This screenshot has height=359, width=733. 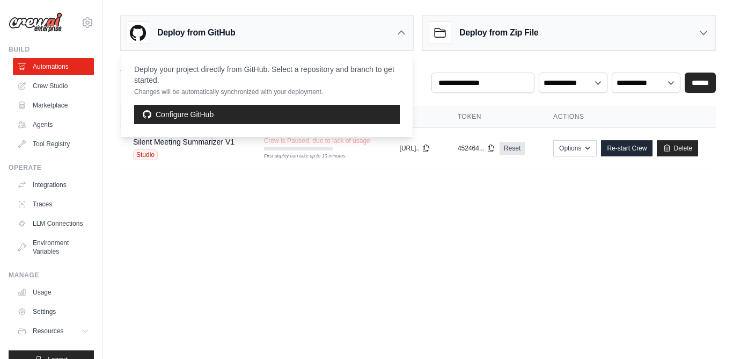 What do you see at coordinates (53, 125) in the screenshot?
I see `a: Agents` at bounding box center [53, 125].